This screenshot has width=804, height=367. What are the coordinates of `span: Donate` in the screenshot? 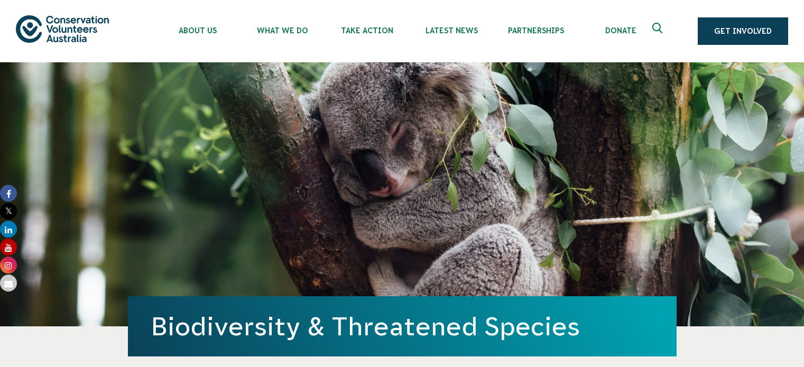 It's located at (621, 31).